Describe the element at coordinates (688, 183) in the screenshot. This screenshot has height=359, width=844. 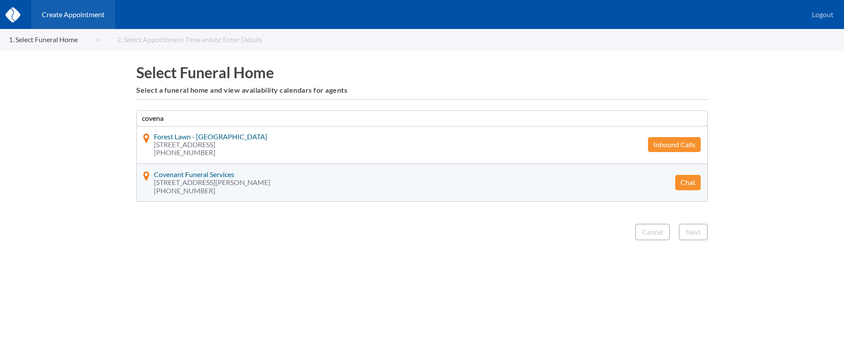
I see `button: Chat` at that location.